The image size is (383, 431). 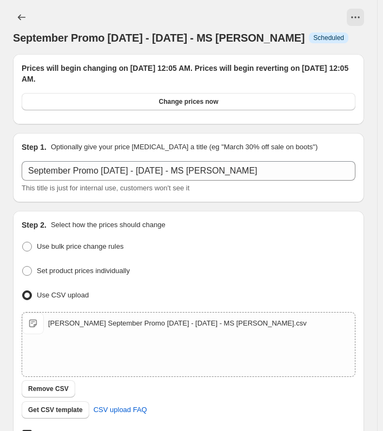 What do you see at coordinates (55, 410) in the screenshot?
I see `span: Get CSV template` at bounding box center [55, 410].